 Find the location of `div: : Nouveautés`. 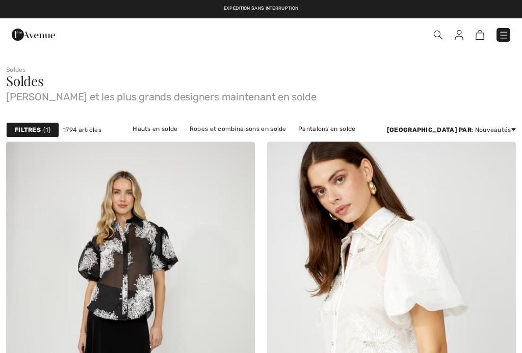

div: : Nouveautés is located at coordinates (451, 130).